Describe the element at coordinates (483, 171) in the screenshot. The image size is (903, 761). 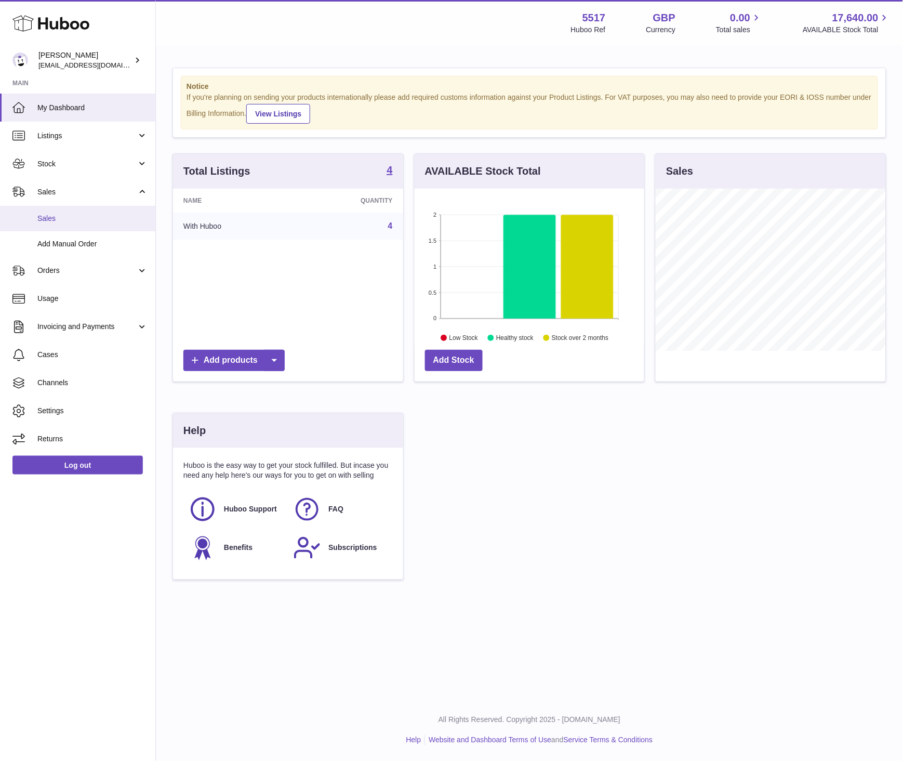
I see `h3: AVAILABLE Stock Total` at that location.